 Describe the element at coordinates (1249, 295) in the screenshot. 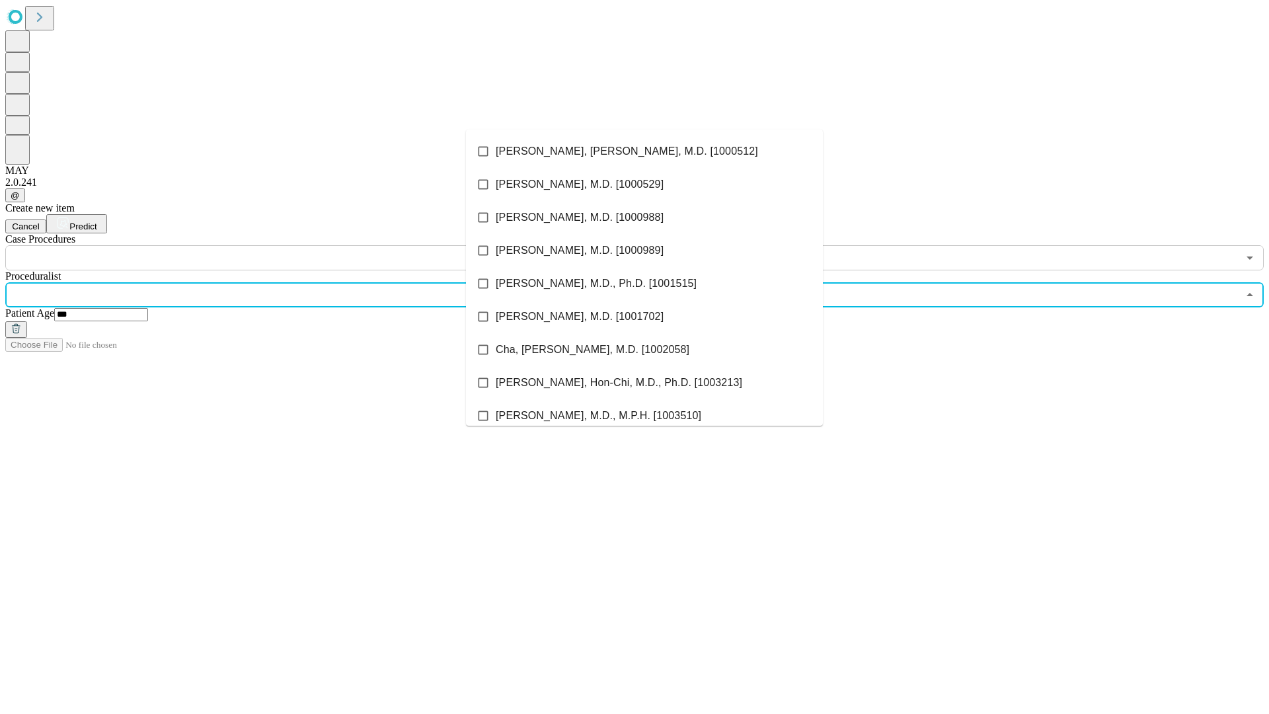

I see `button: Close` at that location.